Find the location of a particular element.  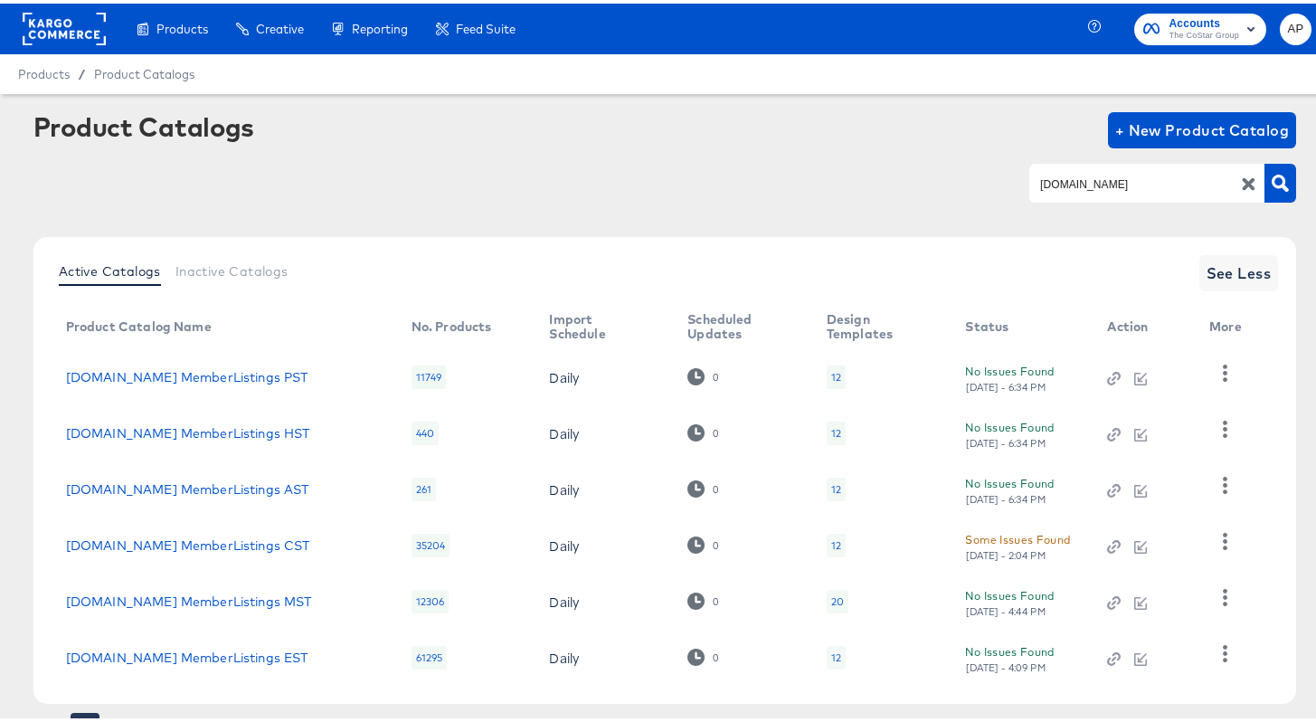

span: Product Catalogs is located at coordinates (144, 71).